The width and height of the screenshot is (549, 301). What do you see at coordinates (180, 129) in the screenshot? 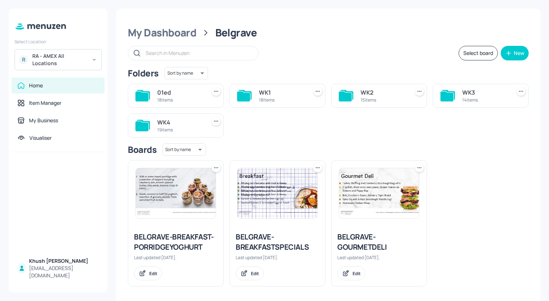
I see `div: 19 items` at bounding box center [180, 129].